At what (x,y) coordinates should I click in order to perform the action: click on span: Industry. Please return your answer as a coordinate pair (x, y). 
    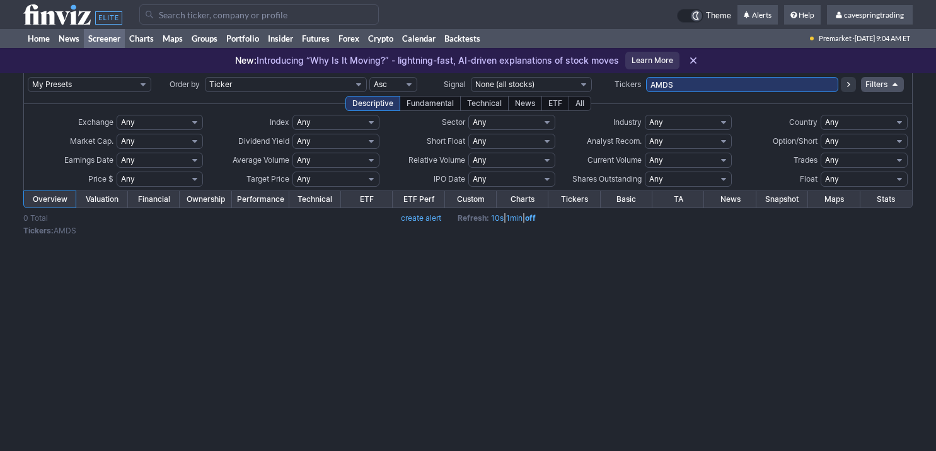
    Looking at the image, I should click on (627, 122).